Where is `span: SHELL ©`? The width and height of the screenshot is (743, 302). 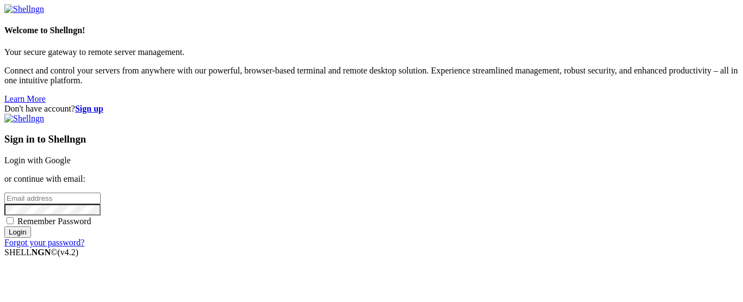 span: SHELL © is located at coordinates (41, 252).